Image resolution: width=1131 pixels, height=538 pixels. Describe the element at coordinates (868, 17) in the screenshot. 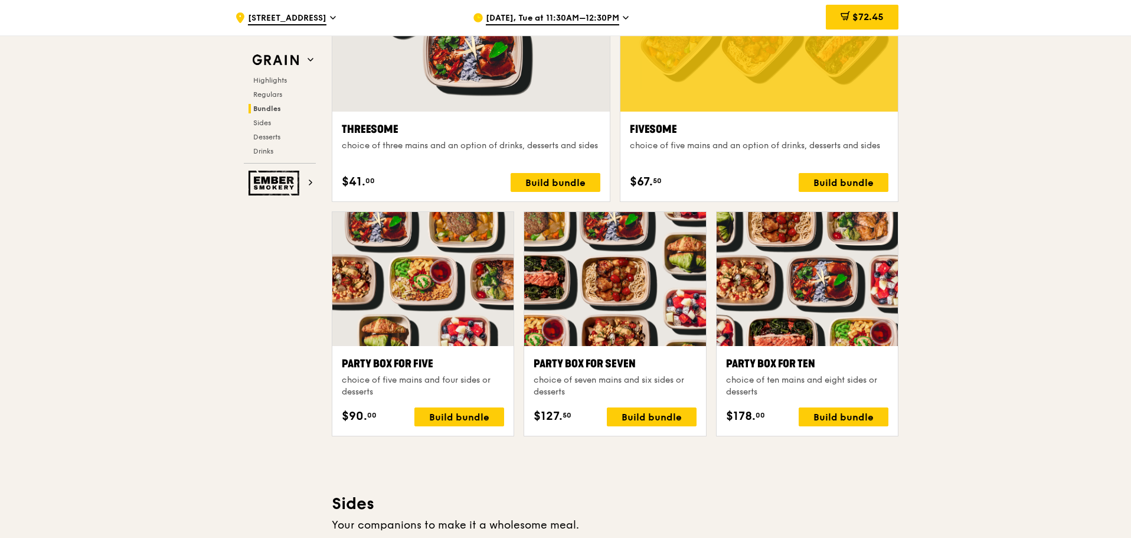

I see `span: $72.45` at that location.